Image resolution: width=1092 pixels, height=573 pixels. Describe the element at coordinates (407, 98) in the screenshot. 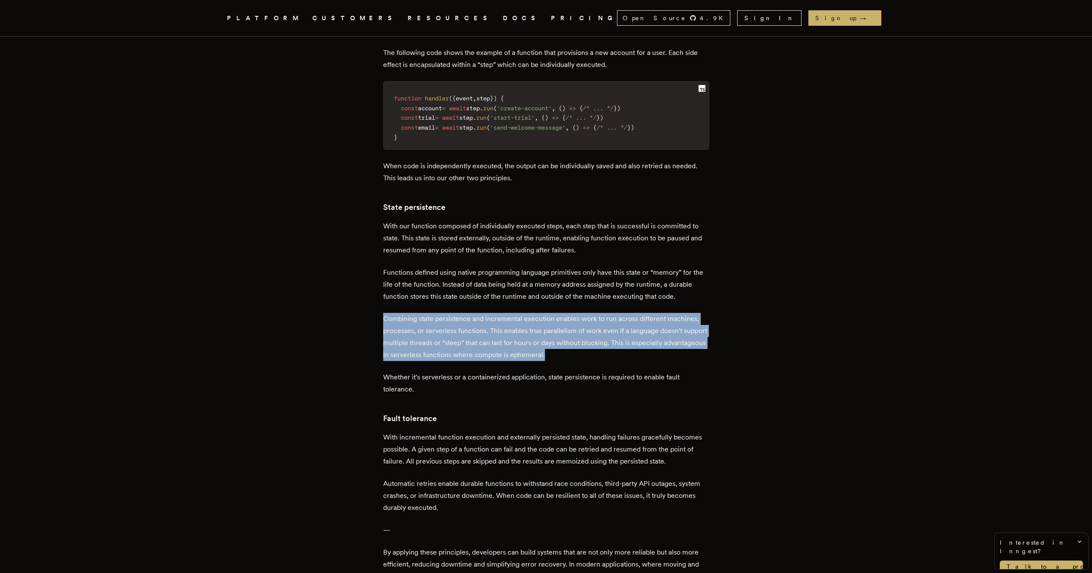

I see `span: function` at that location.